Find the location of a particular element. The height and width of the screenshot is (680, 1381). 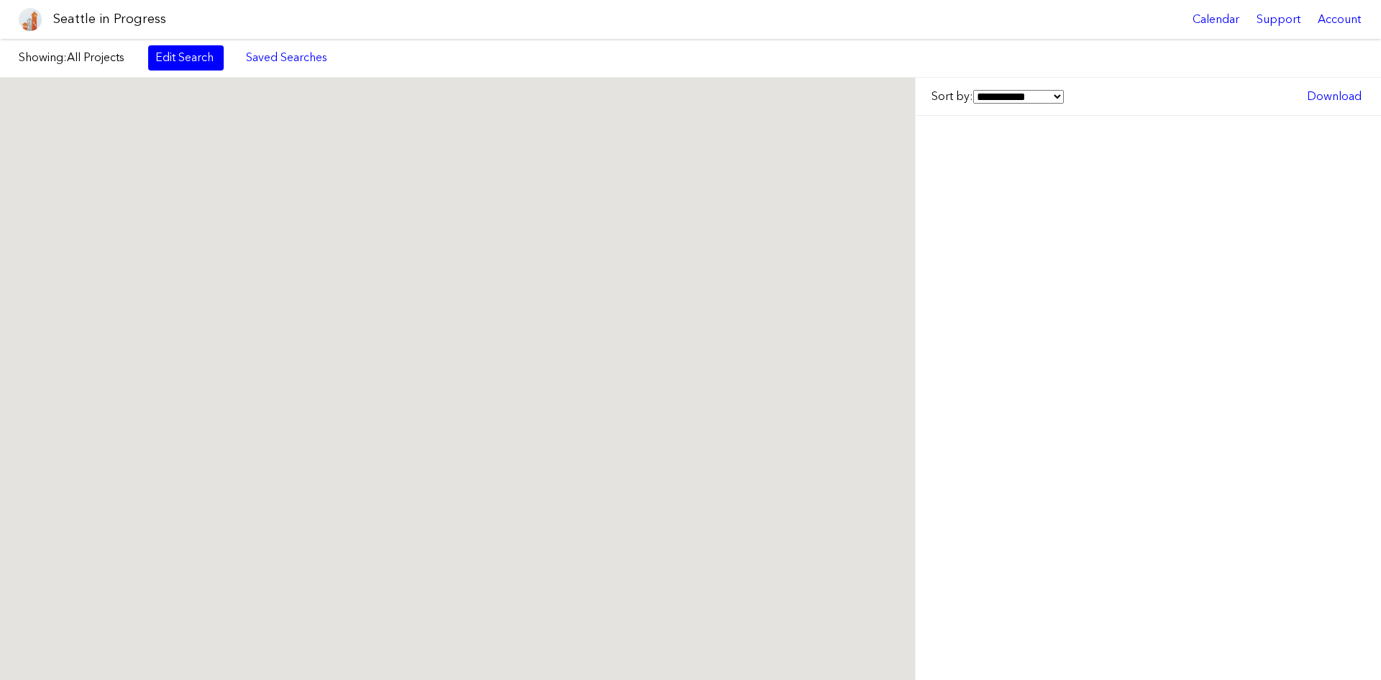

h1: Seattle in Progress is located at coordinates (109, 19).